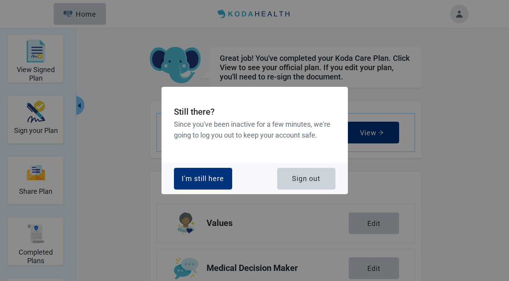 This screenshot has height=281, width=509. I want to click on button: I'm still here, so click(203, 179).